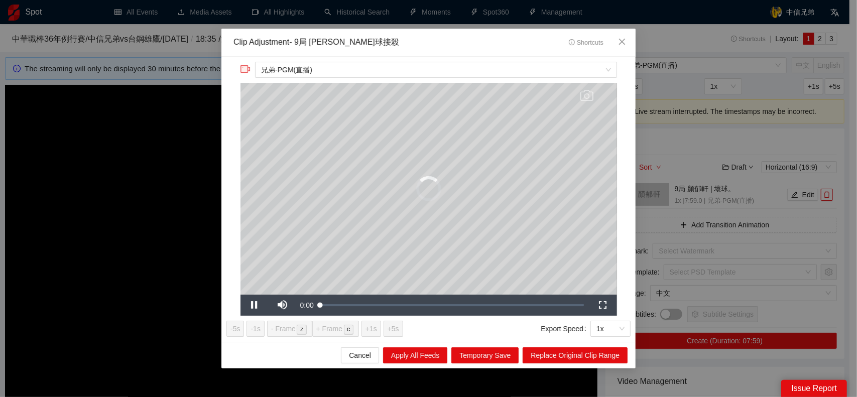 The height and width of the screenshot is (397, 857). Describe the element at coordinates (622, 42) in the screenshot. I see `button: Close` at that location.